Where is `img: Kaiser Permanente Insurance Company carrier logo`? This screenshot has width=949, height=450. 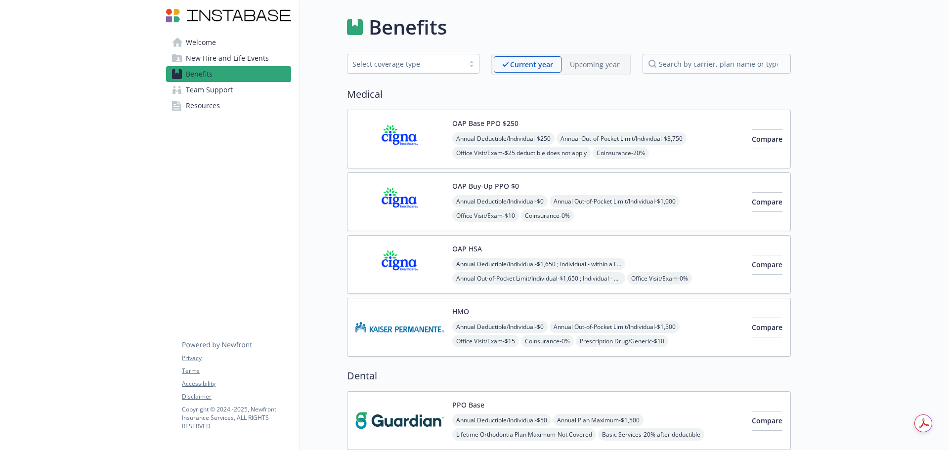 img: Kaiser Permanente Insurance Company carrier logo is located at coordinates (400, 327).